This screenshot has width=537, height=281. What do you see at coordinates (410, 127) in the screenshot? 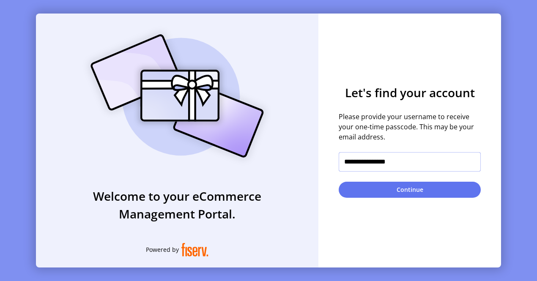
I see `span: Please provide your username to receive your one-time passcode. This may be your email address.` at bounding box center [410, 127].